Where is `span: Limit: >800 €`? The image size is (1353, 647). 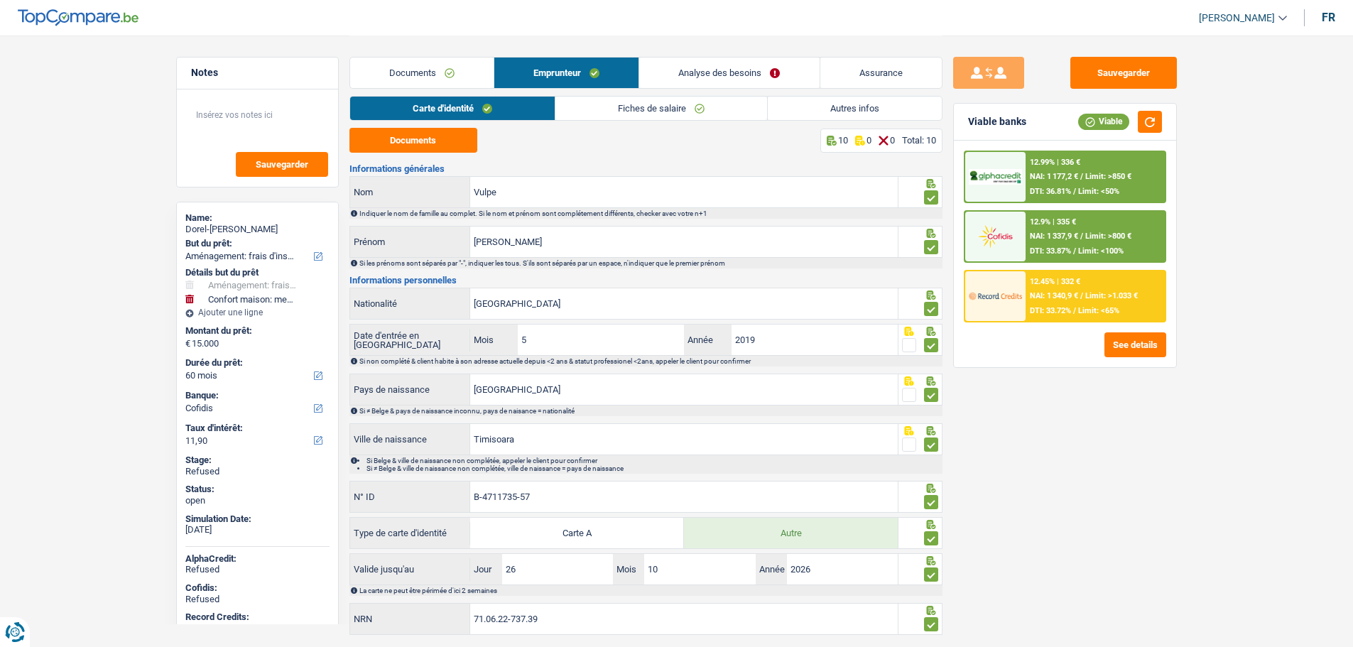
span: Limit: >800 € is located at coordinates (1107, 236).